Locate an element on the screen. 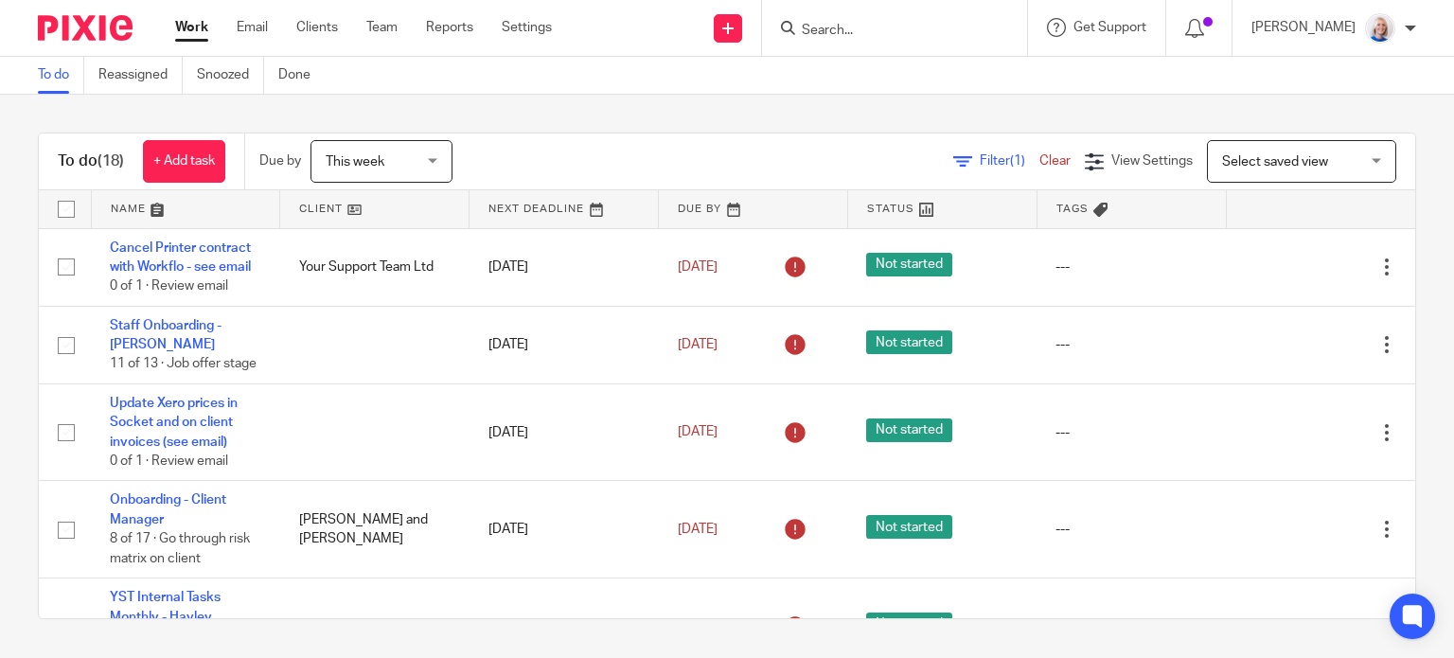  a: Clients is located at coordinates (317, 27).